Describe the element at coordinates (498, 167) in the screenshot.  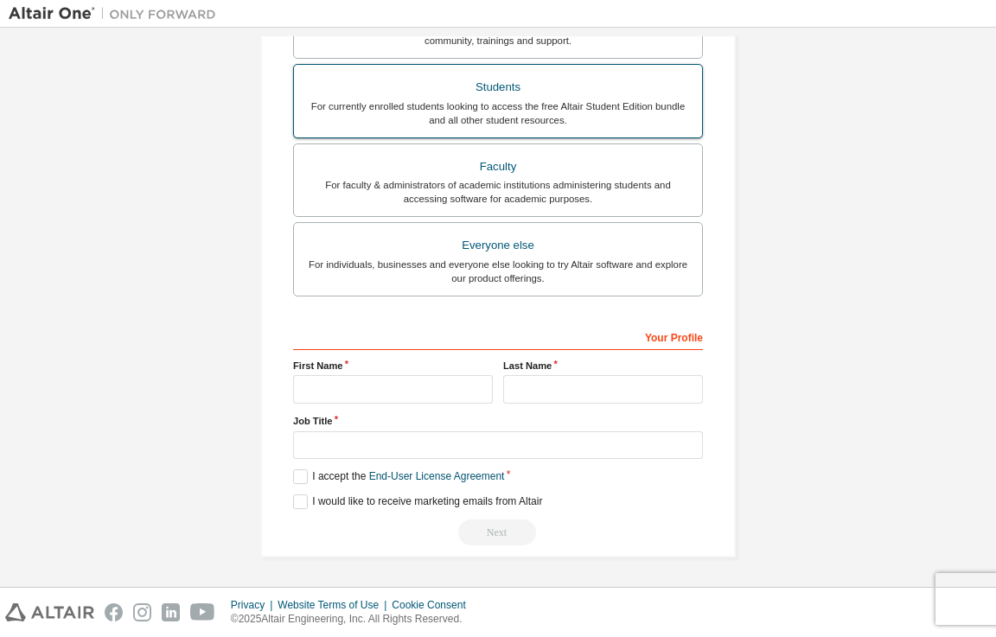
I see `div: Faculty` at that location.